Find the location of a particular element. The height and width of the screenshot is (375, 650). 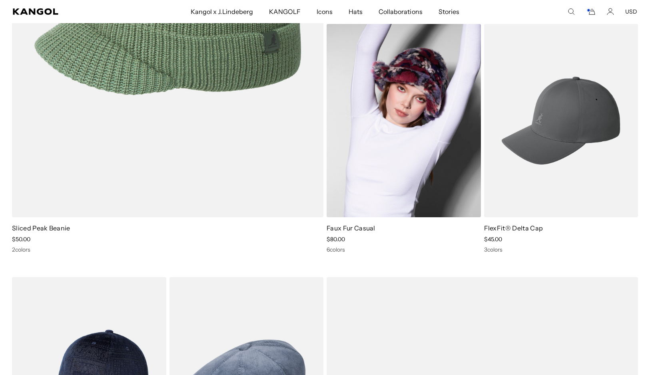

summary: Search here is located at coordinates (571, 12).